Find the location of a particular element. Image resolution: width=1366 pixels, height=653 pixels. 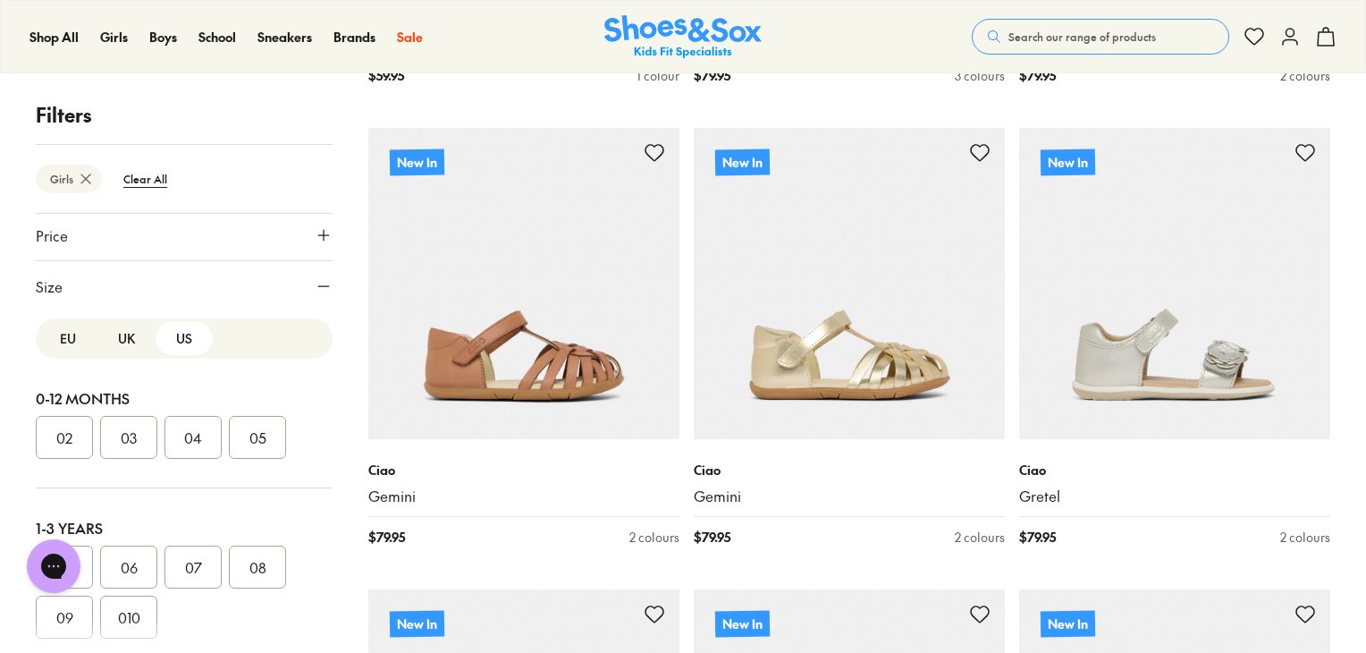

button: Open gorgias live chat is located at coordinates (36, 33).